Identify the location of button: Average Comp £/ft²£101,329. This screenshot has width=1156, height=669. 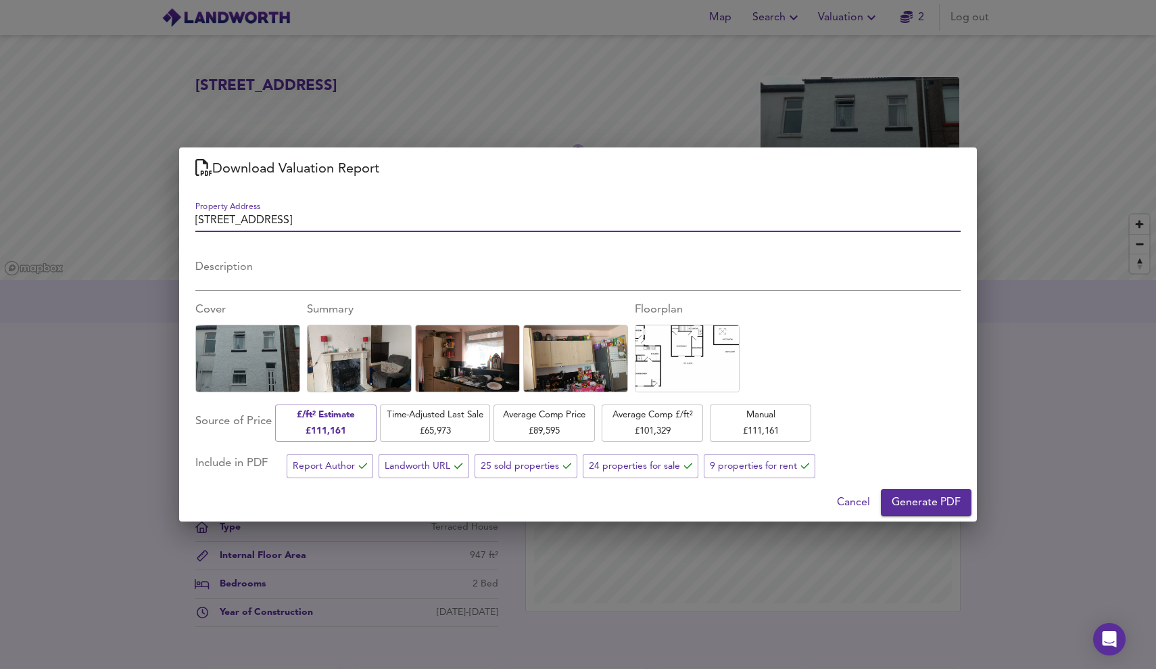
(653, 423).